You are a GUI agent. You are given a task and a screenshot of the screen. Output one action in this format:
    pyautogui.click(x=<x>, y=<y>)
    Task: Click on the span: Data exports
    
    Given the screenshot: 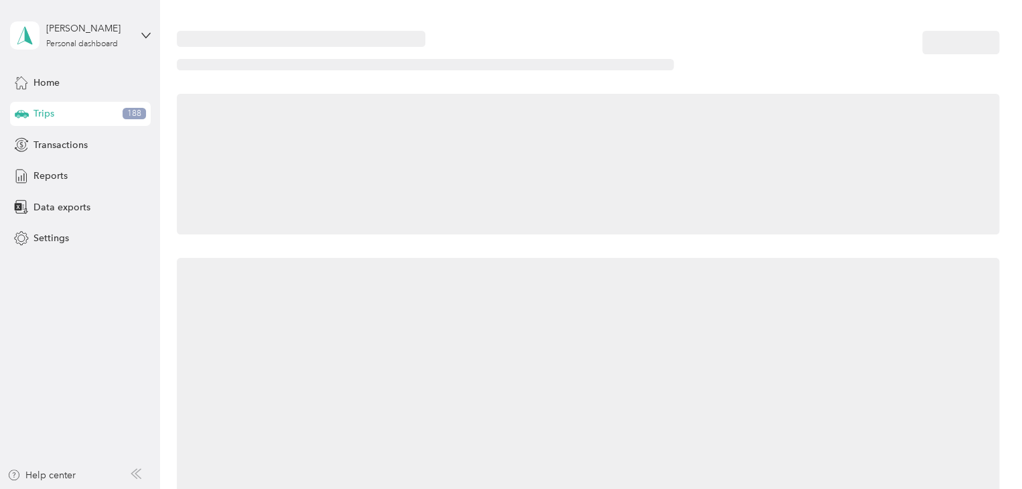 What is the action you would take?
    pyautogui.click(x=62, y=207)
    